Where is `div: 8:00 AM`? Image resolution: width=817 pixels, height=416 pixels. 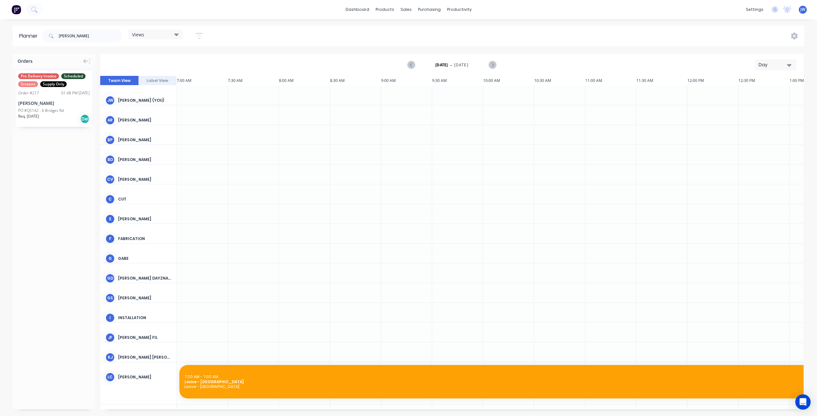 div: 8:00 AM is located at coordinates (304, 81).